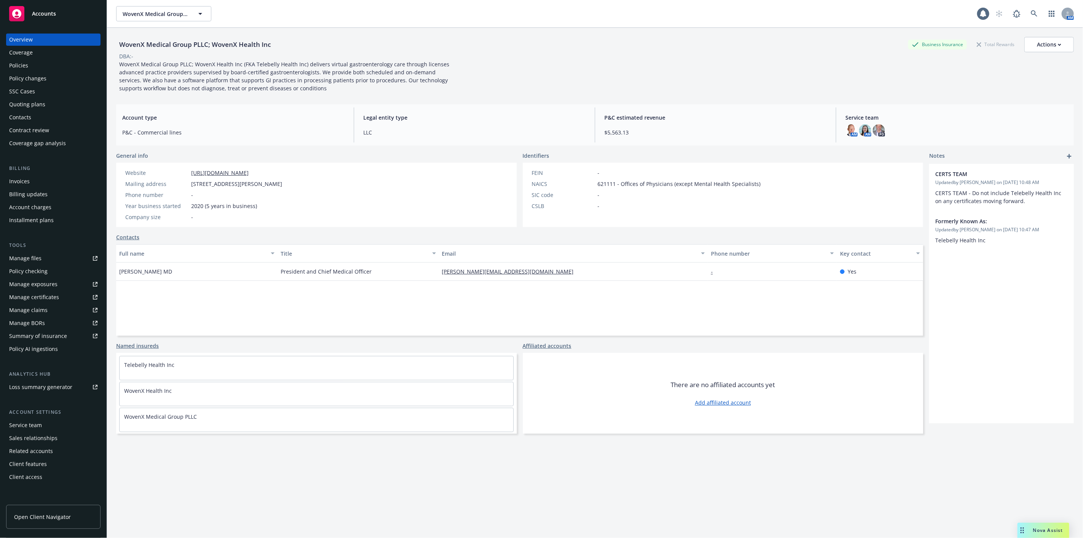  What do you see at coordinates (27, 323) in the screenshot?
I see `div: Manage BORs` at bounding box center [27, 323].